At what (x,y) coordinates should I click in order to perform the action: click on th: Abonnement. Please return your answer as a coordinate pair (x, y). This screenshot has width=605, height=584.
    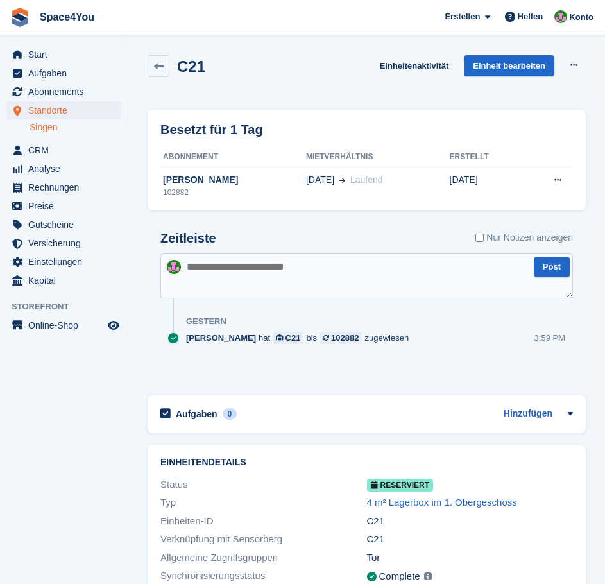
    Looking at the image, I should click on (233, 157).